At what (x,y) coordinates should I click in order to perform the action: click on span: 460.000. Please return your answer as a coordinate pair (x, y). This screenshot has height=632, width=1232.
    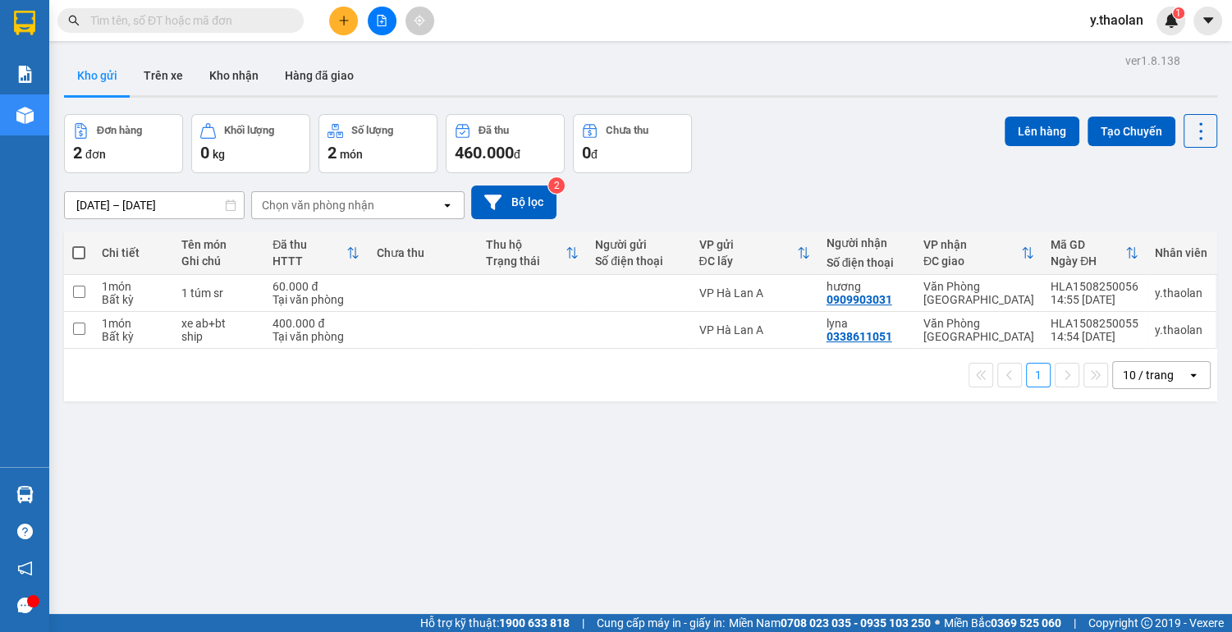
    Looking at the image, I should click on (484, 153).